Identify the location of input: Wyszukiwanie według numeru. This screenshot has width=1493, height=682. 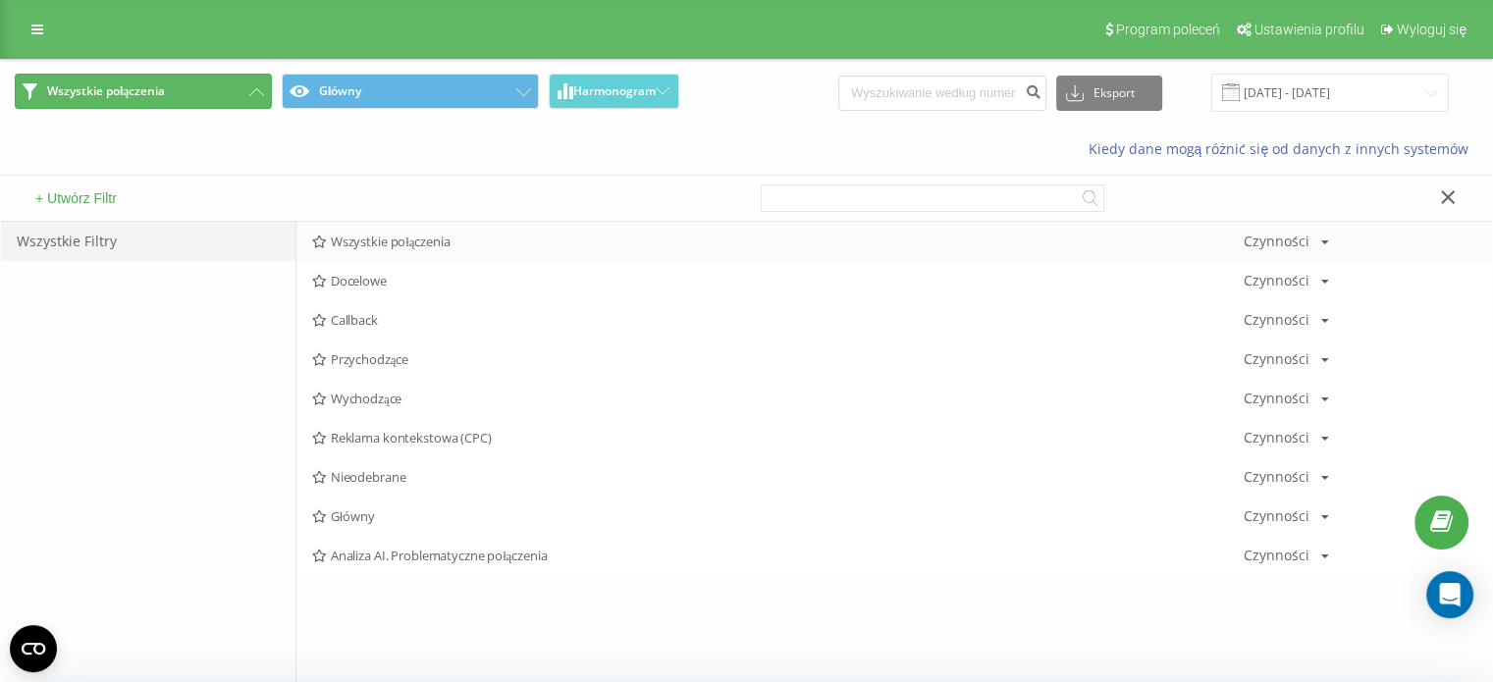
(942, 93).